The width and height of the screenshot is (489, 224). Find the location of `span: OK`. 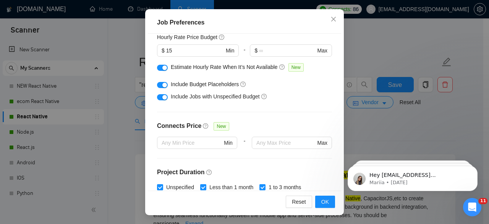

span: OK is located at coordinates (325, 201).